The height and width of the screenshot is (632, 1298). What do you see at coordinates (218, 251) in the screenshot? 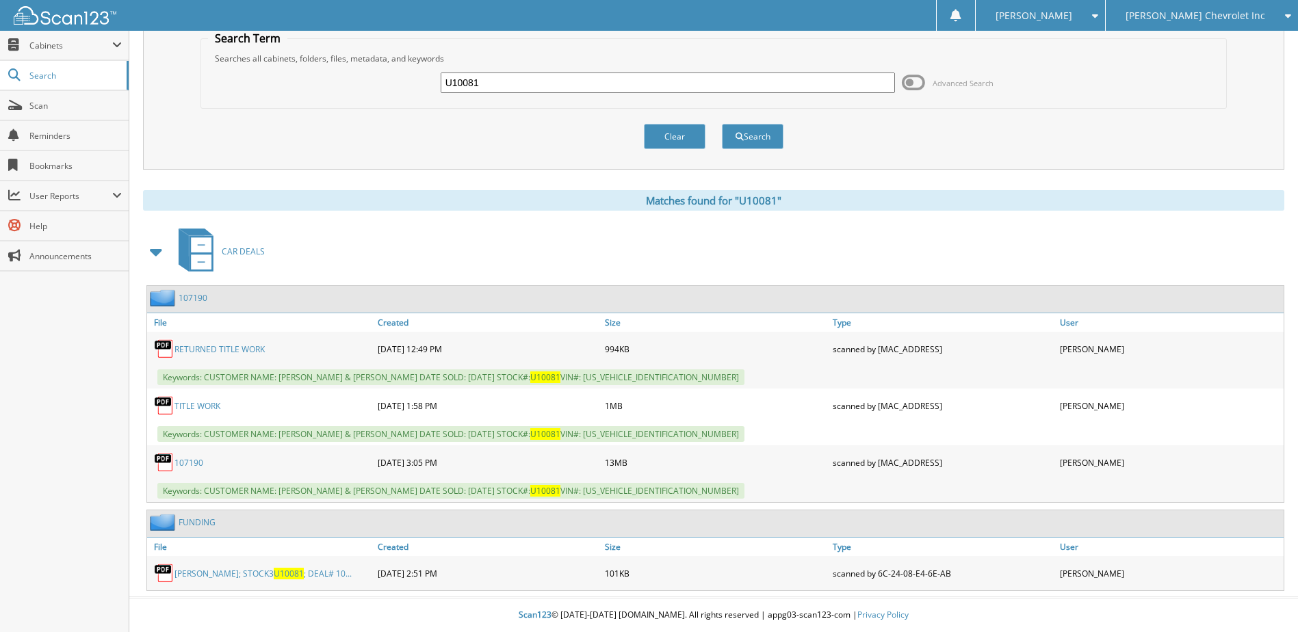
I see `a: CAR DEALS` at bounding box center [218, 251].